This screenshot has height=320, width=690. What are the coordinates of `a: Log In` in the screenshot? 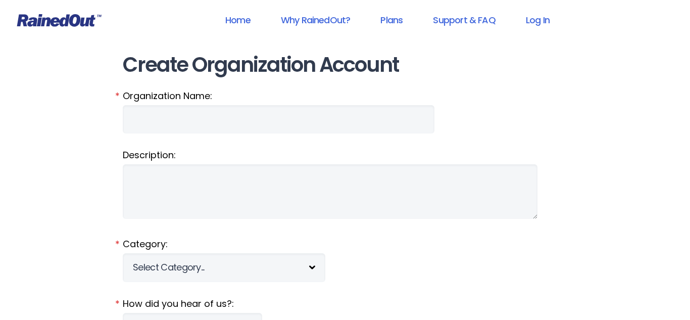 It's located at (537, 20).